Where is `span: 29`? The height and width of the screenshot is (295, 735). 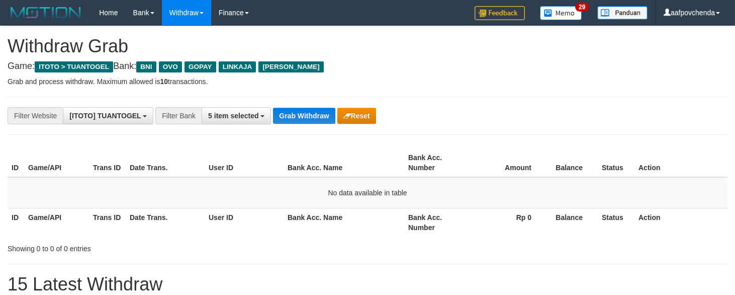
span: 29 is located at coordinates (582, 7).